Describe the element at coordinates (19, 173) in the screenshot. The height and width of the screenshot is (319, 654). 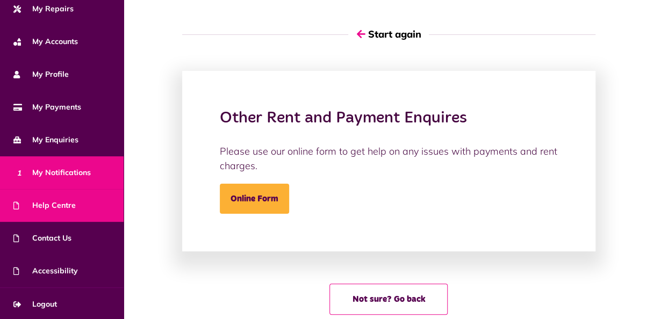
I see `span: 1` at that location.